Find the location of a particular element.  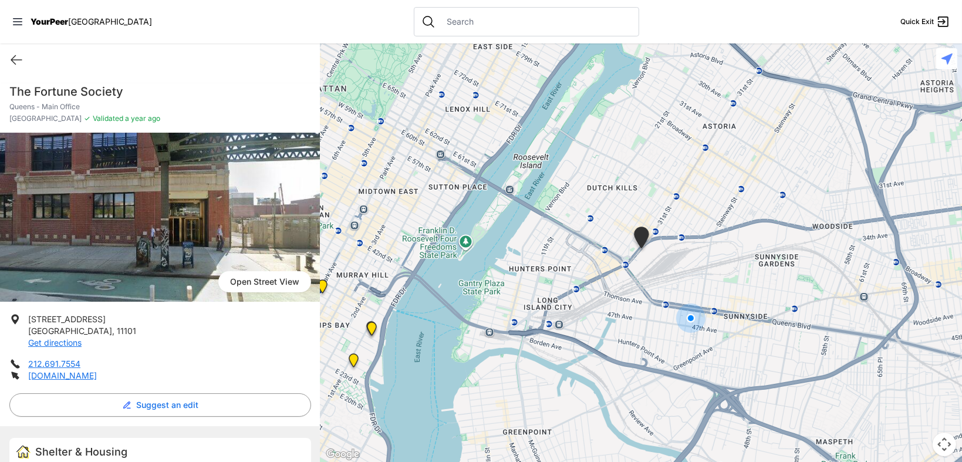

div: 30th Street Intake Center for Men is located at coordinates (372, 331).